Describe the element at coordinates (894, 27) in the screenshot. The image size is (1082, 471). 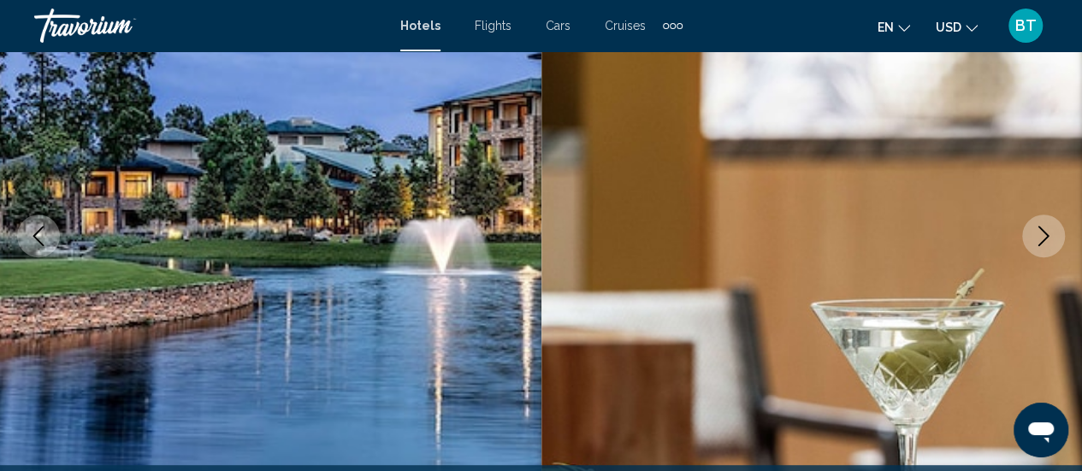
I see `button: Change language` at that location.